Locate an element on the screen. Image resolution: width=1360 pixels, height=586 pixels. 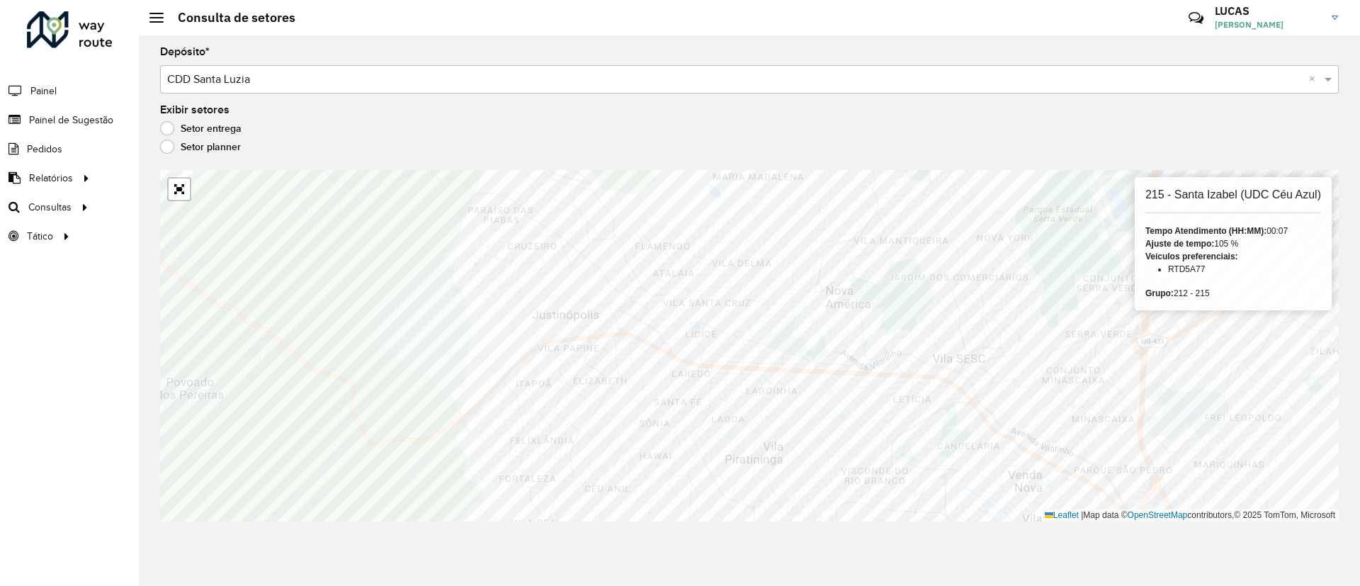
h2: Consulta de setores is located at coordinates (229, 18).